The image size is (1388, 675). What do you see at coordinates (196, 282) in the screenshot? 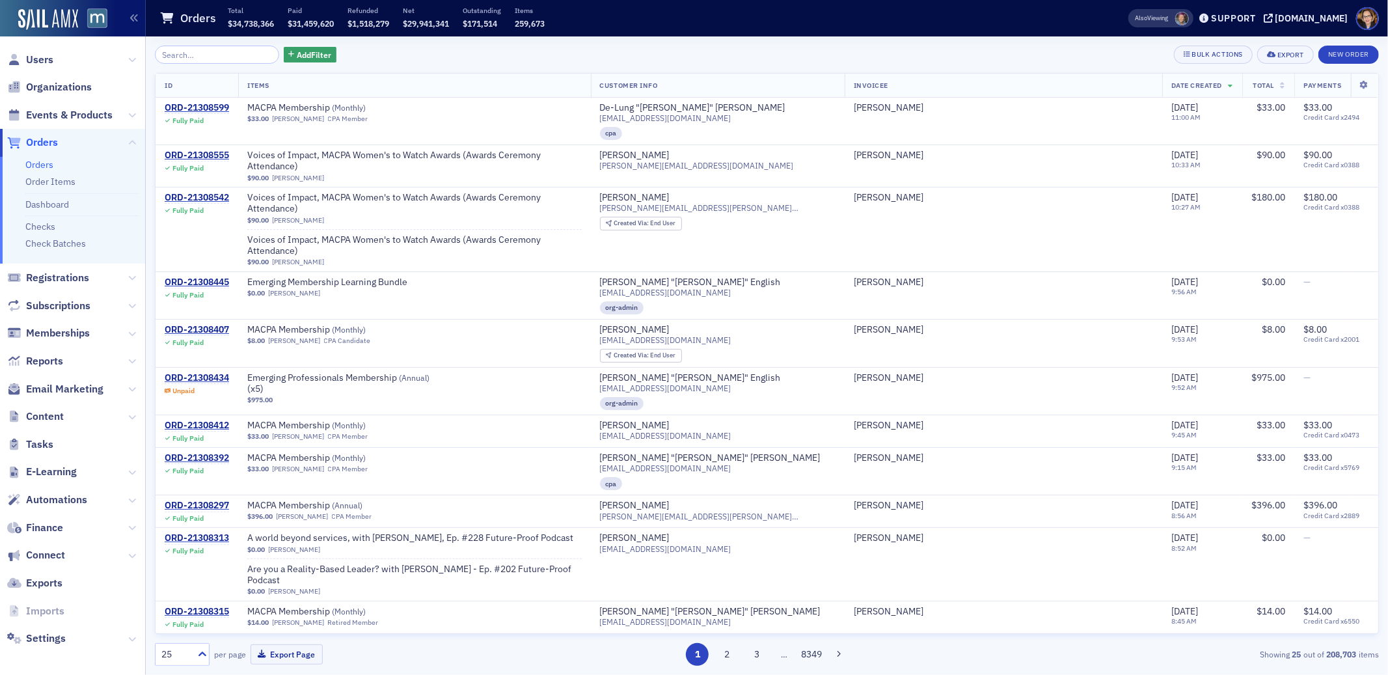
I see `div: ORD-21308445` at bounding box center [196, 282].